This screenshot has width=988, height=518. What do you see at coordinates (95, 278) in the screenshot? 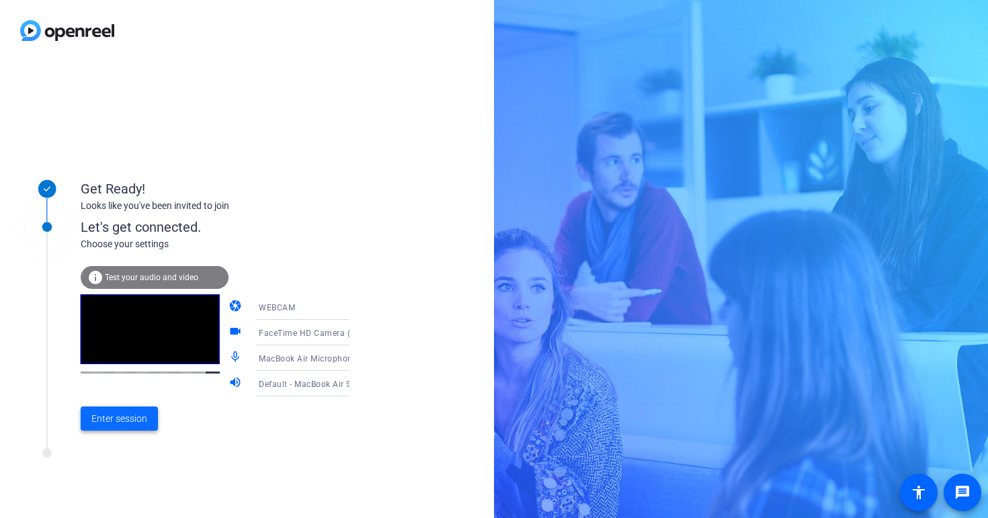
I see `mat-icon: info` at bounding box center [95, 278].